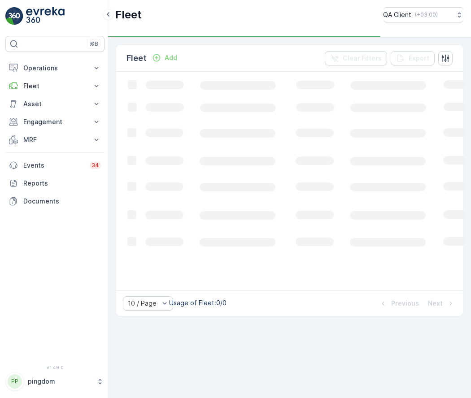 This screenshot has width=471, height=398. Describe the element at coordinates (426, 15) in the screenshot. I see `p: ( +03:00 )` at that location.